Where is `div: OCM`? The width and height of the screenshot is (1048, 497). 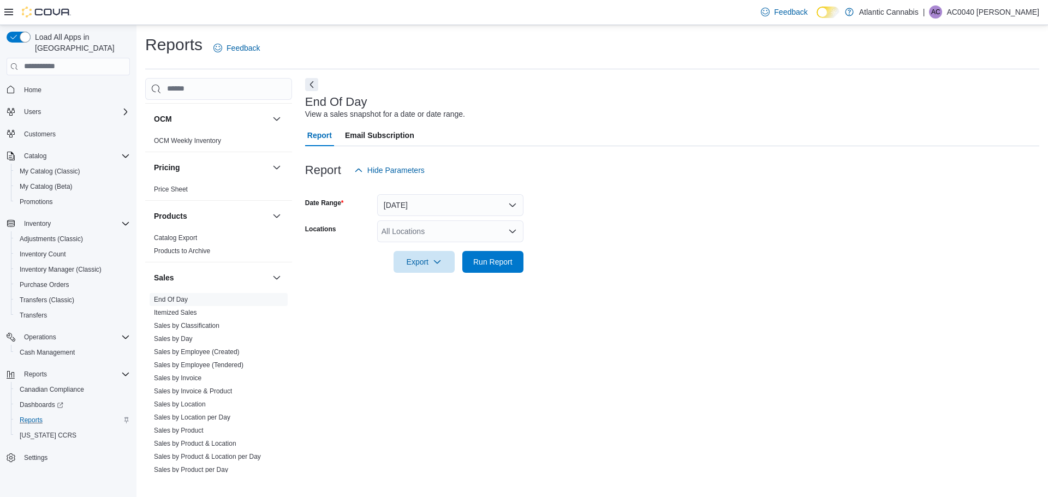 div: OCM is located at coordinates (218, 143).